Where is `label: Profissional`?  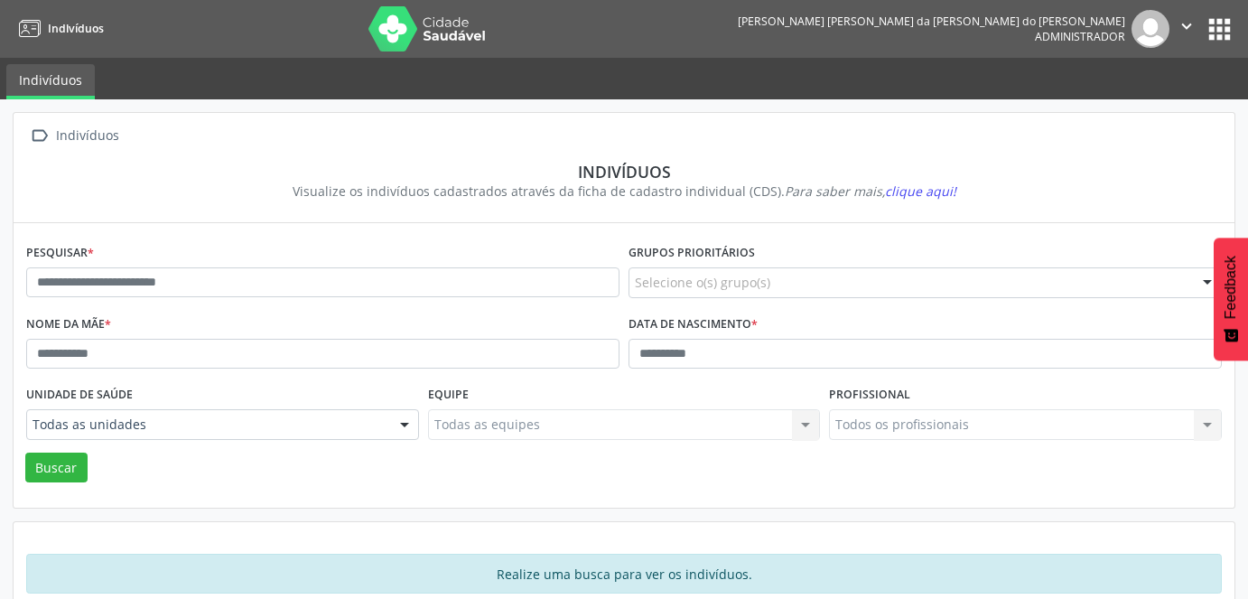 label: Profissional is located at coordinates (870, 395).